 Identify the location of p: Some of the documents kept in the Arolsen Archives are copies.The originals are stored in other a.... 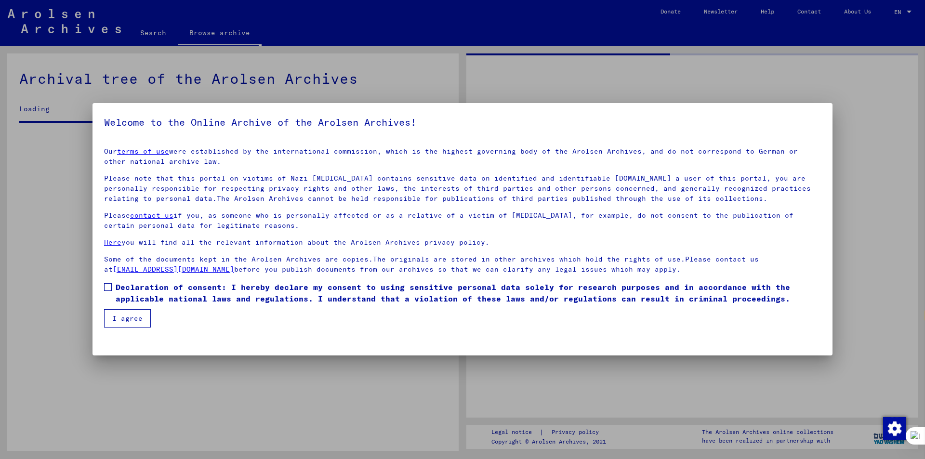
(462, 264).